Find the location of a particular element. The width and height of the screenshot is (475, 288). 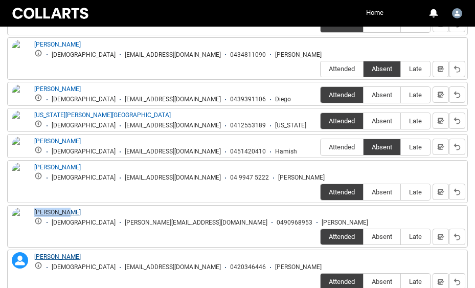

img: Alexandra.Whitham is located at coordinates (457, 13).